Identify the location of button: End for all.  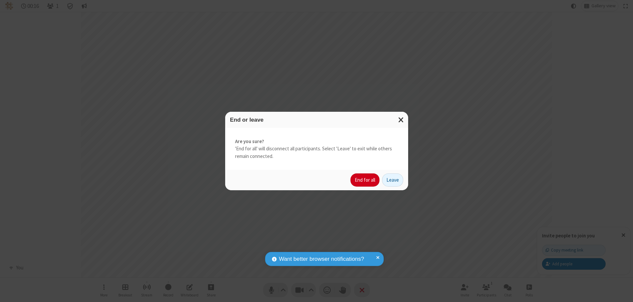
(365, 180).